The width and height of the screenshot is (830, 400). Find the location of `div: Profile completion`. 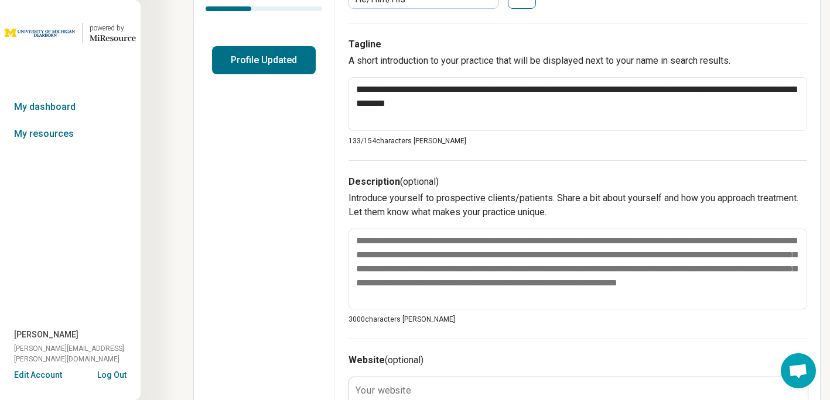

div: Profile completion is located at coordinates (263, 9).